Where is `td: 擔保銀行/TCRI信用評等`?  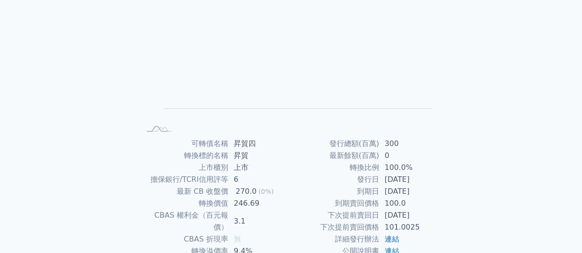
td: 擔保銀行/TCRI信用評等 is located at coordinates (184, 180).